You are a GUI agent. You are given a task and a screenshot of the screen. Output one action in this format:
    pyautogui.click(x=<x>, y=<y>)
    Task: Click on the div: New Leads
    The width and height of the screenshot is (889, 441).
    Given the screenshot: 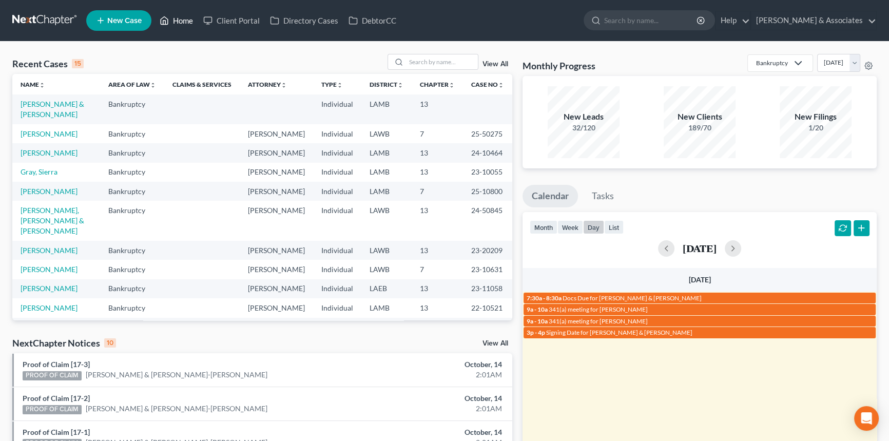 What is the action you would take?
    pyautogui.click(x=584, y=117)
    